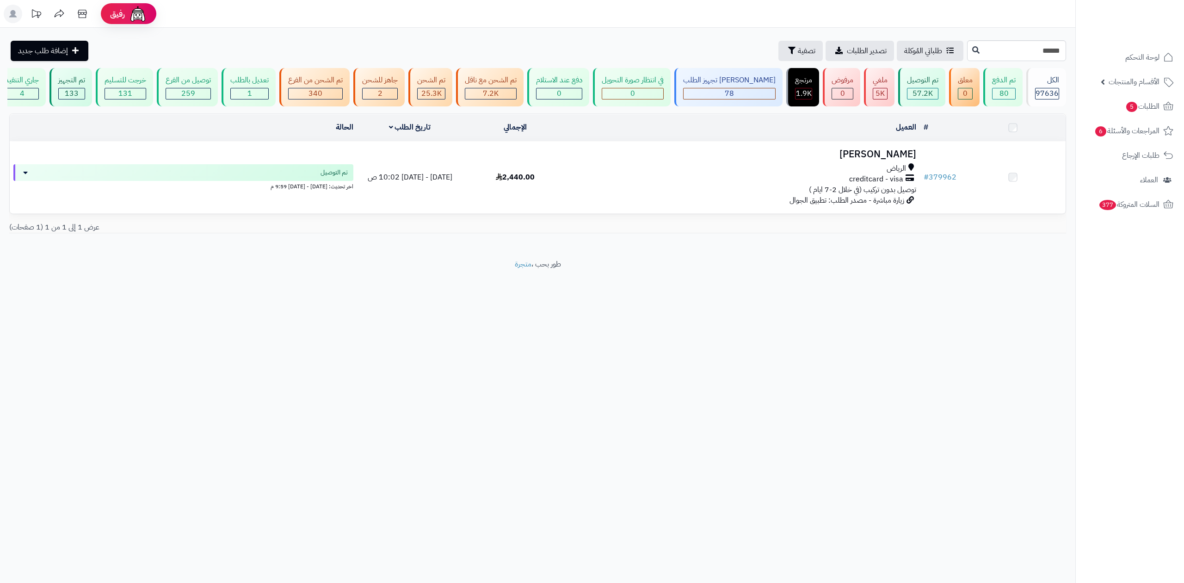 The image size is (1184, 583). I want to click on a: تم الدفع 80, so click(1003, 87).